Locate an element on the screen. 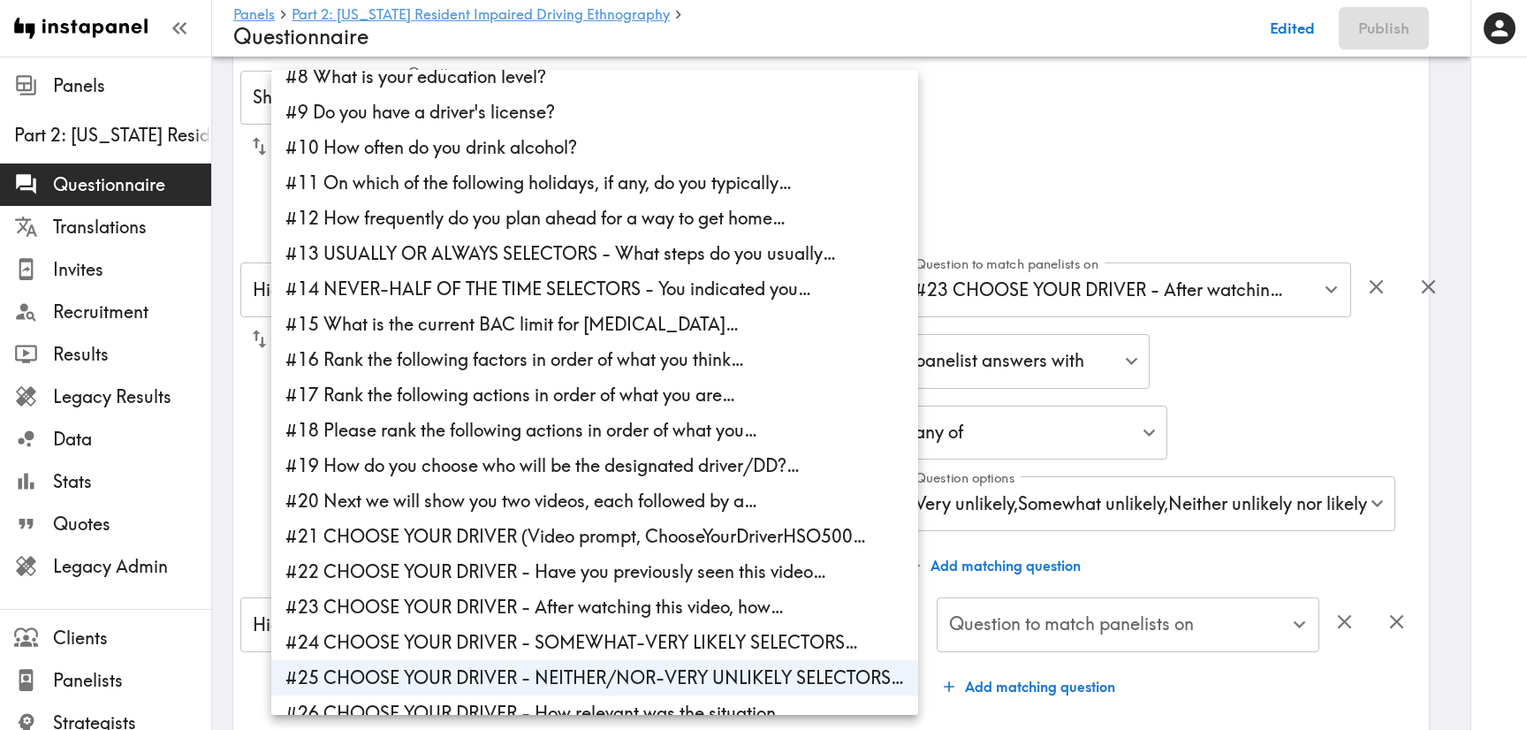  li: #8 What is your education level? is located at coordinates (595, 77).